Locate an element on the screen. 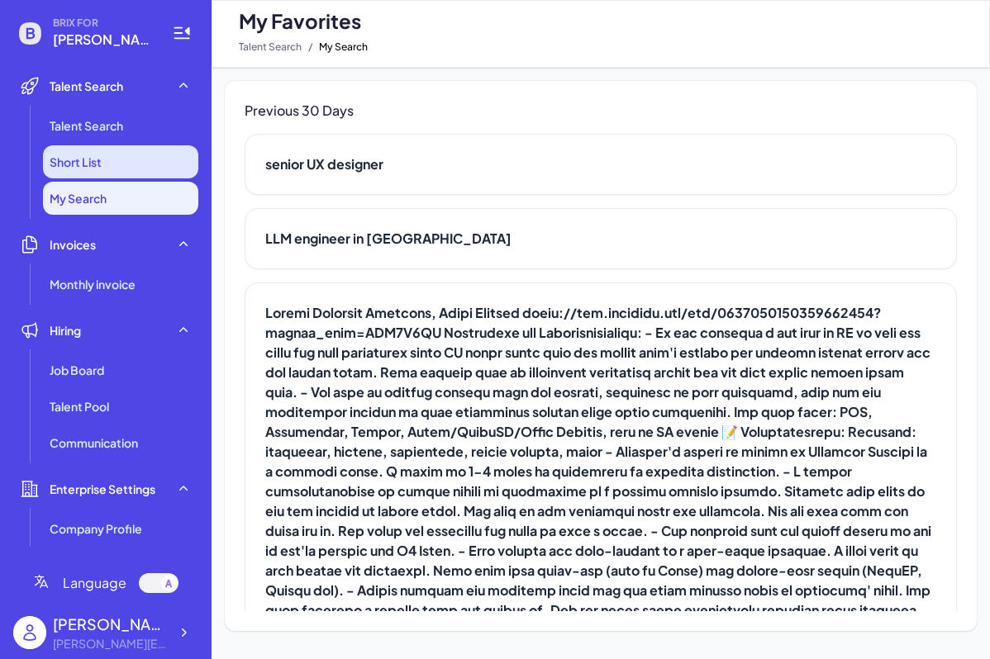 The width and height of the screenshot is (990, 659). span: Invoices is located at coordinates (73, 245).